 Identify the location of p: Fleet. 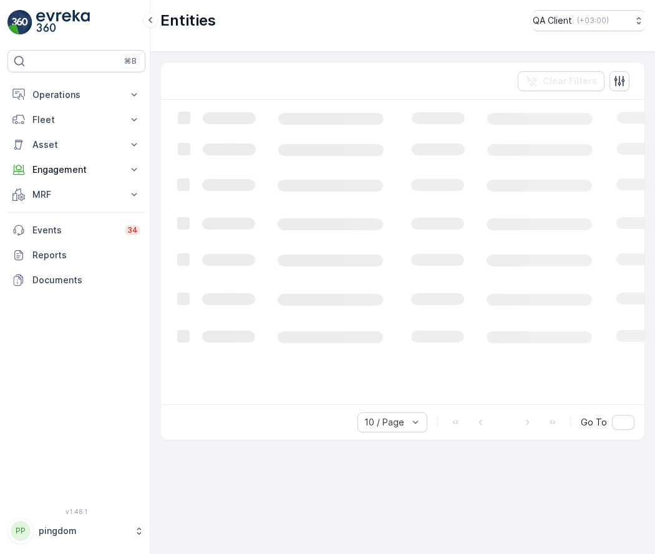
(76, 120).